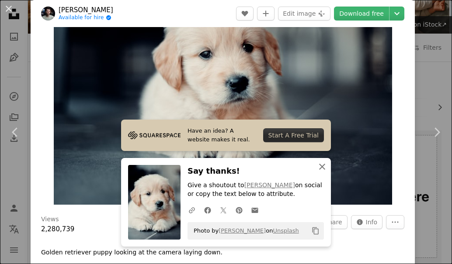  What do you see at coordinates (48, 14) in the screenshot?
I see `img: Go to Nick van der Vegt's profile` at bounding box center [48, 14].